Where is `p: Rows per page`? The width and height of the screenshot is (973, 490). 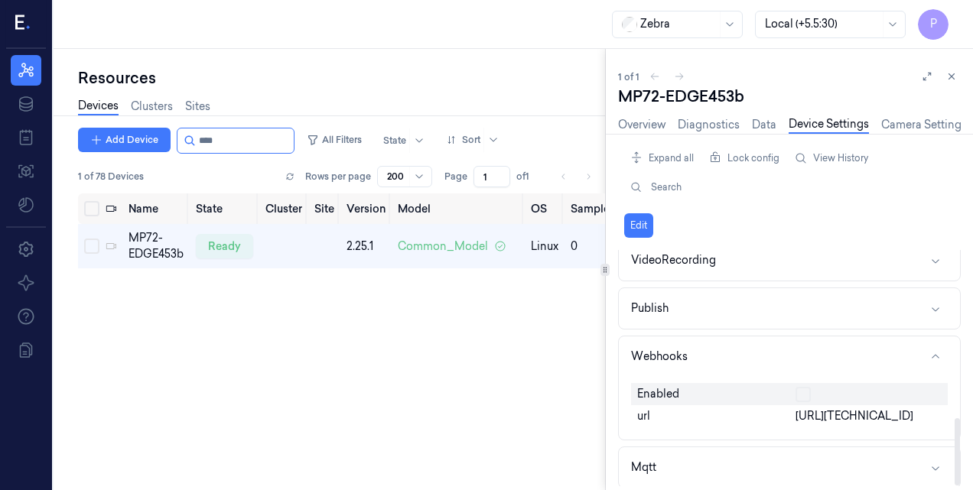 p: Rows per page is located at coordinates (338, 177).